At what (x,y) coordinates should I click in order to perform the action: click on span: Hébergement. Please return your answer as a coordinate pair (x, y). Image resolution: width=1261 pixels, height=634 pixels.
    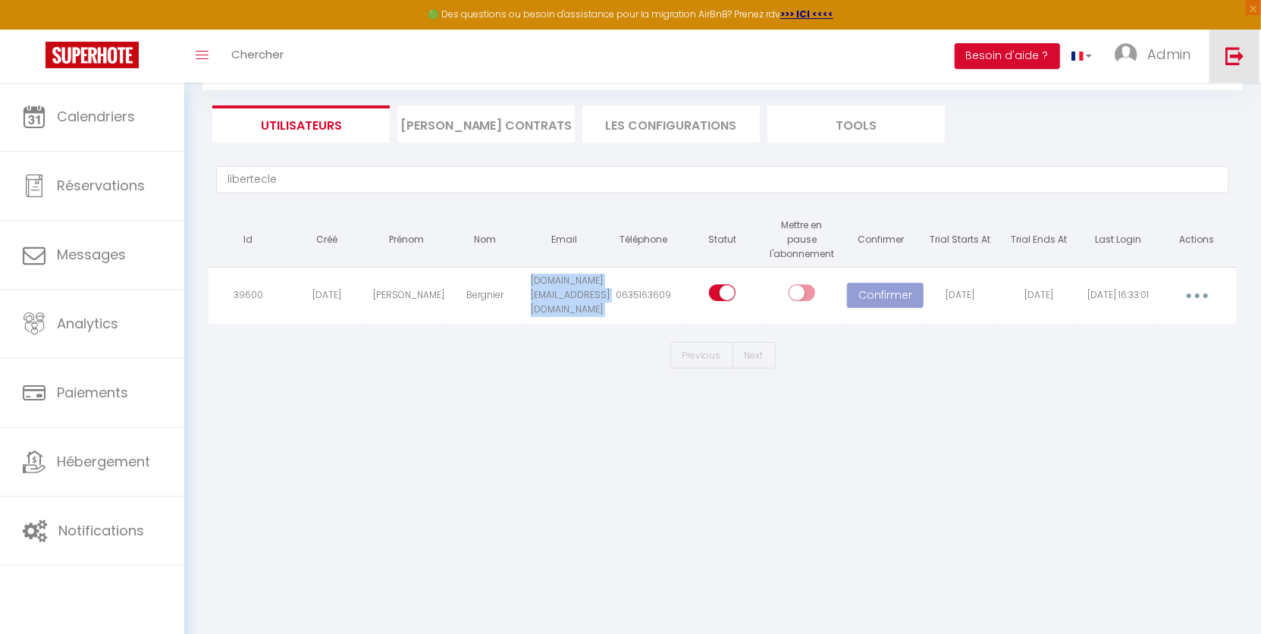
    Looking at the image, I should click on (103, 461).